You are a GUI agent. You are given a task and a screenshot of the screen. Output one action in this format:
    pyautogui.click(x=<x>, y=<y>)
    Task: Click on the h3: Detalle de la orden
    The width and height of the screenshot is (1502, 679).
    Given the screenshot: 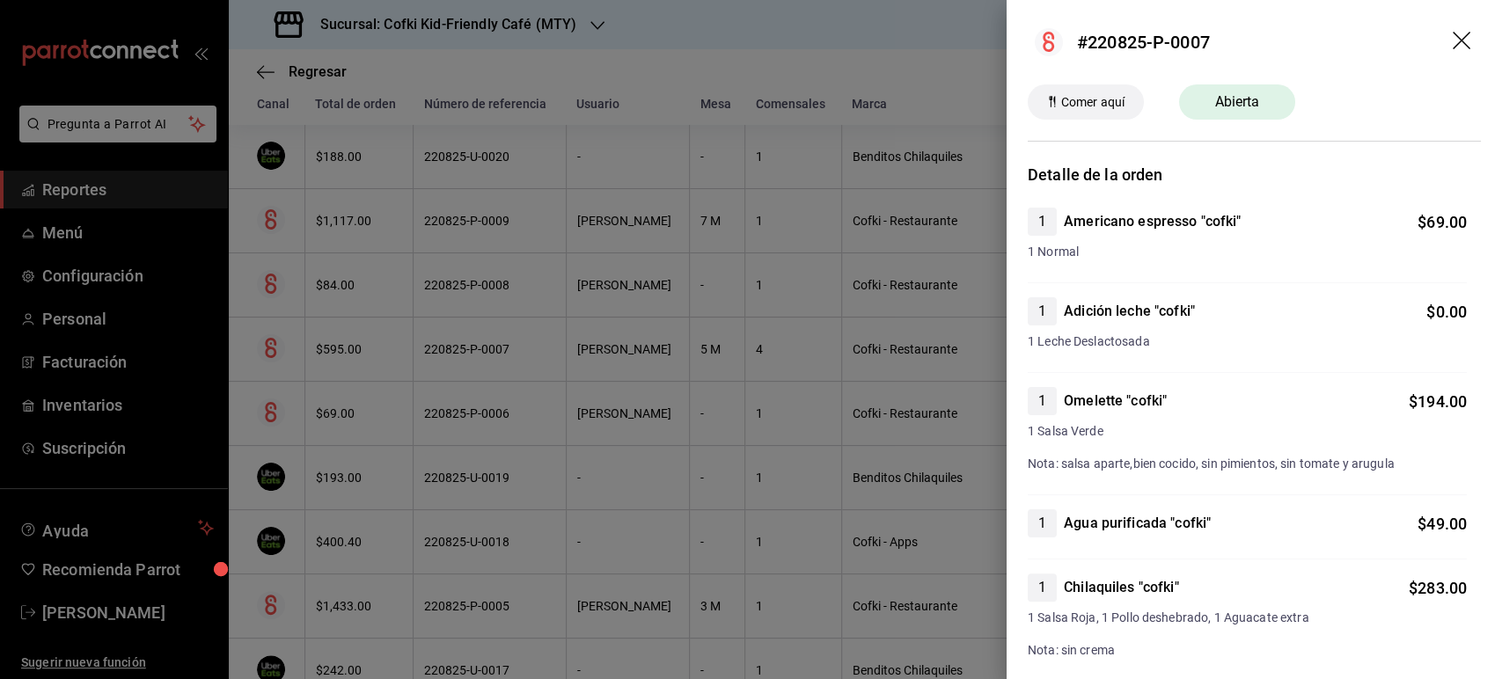 What is the action you would take?
    pyautogui.click(x=1254, y=174)
    